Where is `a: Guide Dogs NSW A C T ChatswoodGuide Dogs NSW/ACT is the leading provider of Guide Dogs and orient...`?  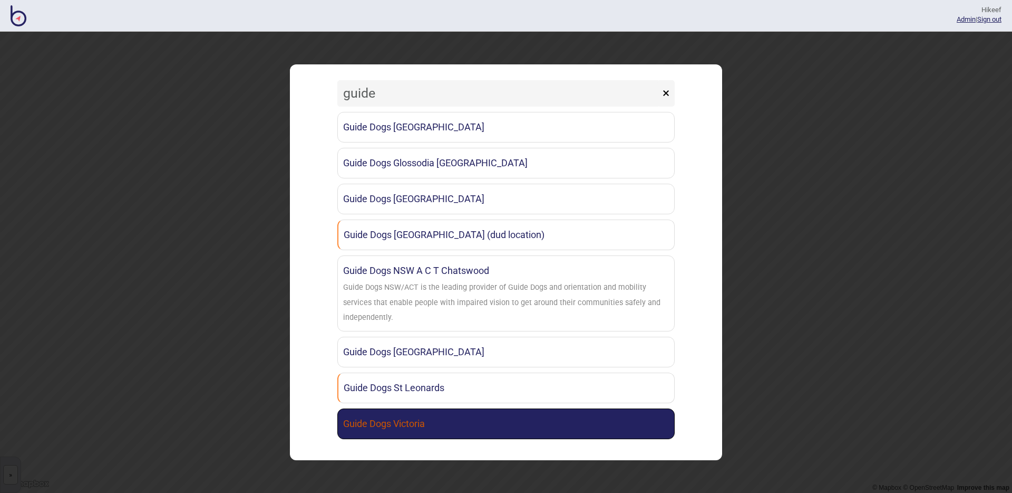 a: Guide Dogs NSW A C T ChatswoodGuide Dogs NSW/ACT is the leading provider of Guide Dogs and orient... is located at coordinates (506, 293).